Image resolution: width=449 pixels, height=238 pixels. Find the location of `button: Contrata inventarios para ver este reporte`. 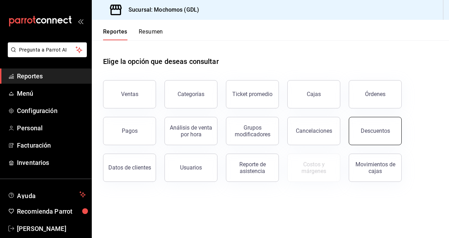

button: Contrata inventarios para ver este reporte is located at coordinates (314, 168).